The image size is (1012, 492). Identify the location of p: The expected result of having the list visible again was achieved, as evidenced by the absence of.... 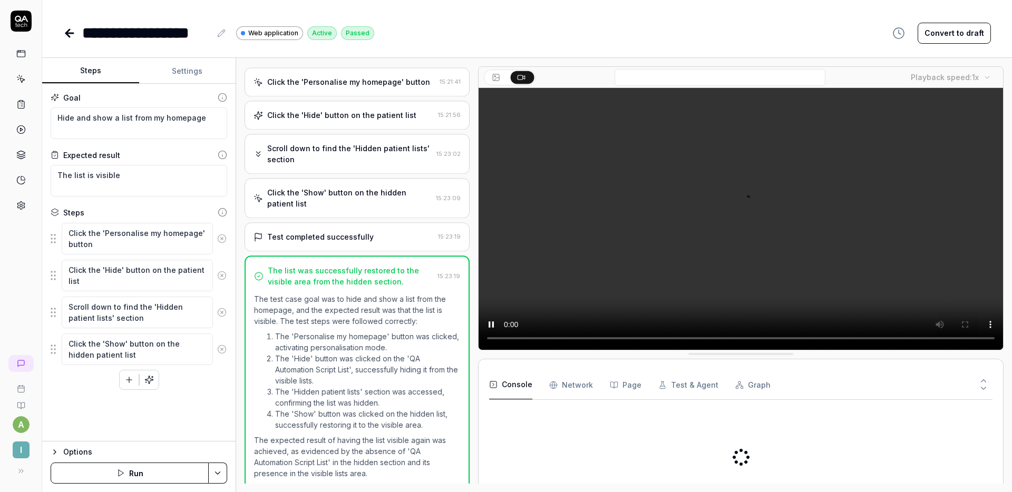
(357, 457).